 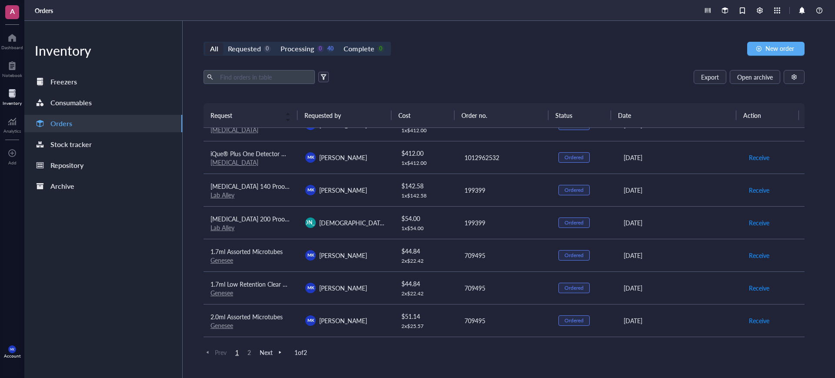 What do you see at coordinates (426, 186) in the screenshot?
I see `div: $ 142.58` at bounding box center [426, 186].